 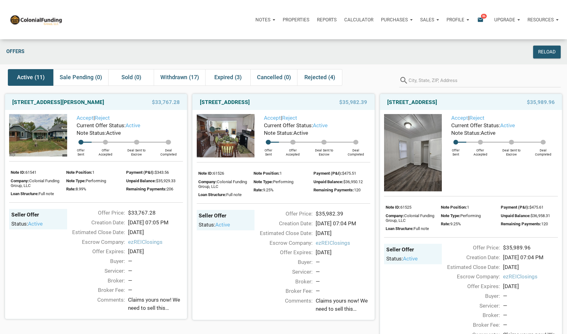 What do you see at coordinates (282, 243) in the screenshot?
I see `div: Escrow Company:` at bounding box center [282, 243].